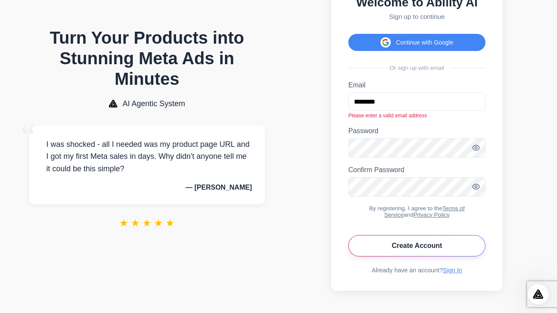  Describe the element at coordinates (147, 157) in the screenshot. I see `p: I was shocked - all I needed was my product page URL and I got my first Meta sales in days. Why d...` at that location.